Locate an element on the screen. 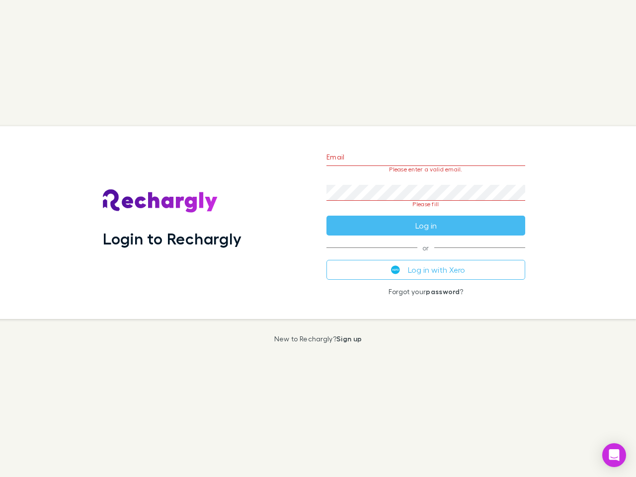  img: Xero's logo is located at coordinates (396, 270).